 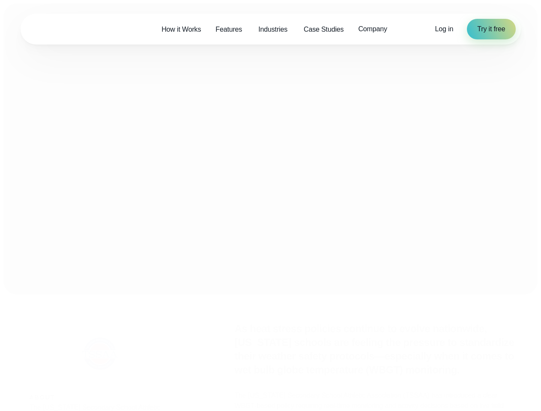 What do you see at coordinates (444, 29) in the screenshot?
I see `span: Log in` at bounding box center [444, 29].